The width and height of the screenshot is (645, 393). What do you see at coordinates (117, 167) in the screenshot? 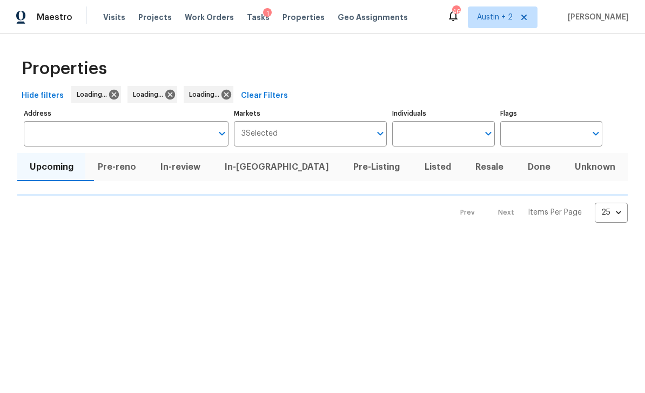
I see `span: Pre-reno` at bounding box center [117, 167].